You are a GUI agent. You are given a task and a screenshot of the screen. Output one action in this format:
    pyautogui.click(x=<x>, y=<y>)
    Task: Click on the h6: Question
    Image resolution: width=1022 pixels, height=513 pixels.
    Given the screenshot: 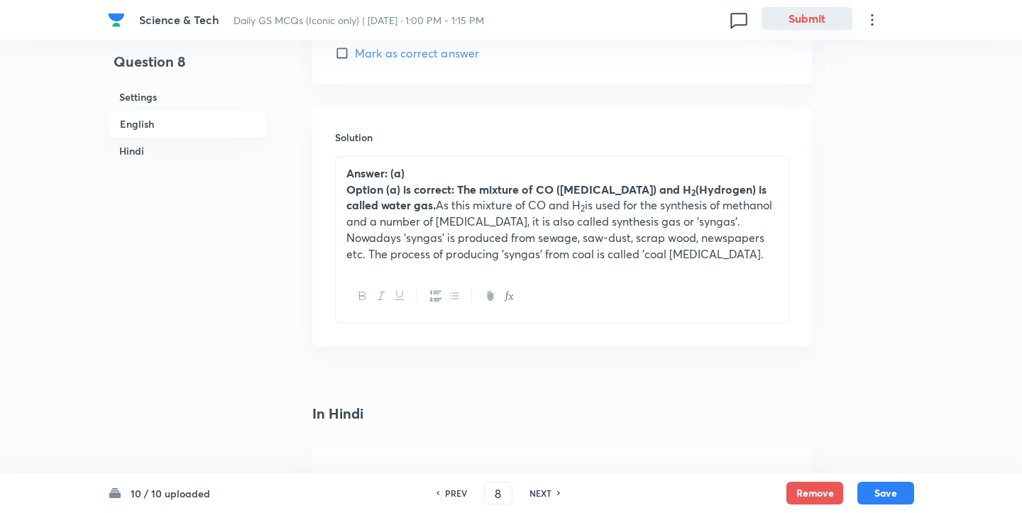 What is the action you would take?
    pyautogui.click(x=562, y=477)
    